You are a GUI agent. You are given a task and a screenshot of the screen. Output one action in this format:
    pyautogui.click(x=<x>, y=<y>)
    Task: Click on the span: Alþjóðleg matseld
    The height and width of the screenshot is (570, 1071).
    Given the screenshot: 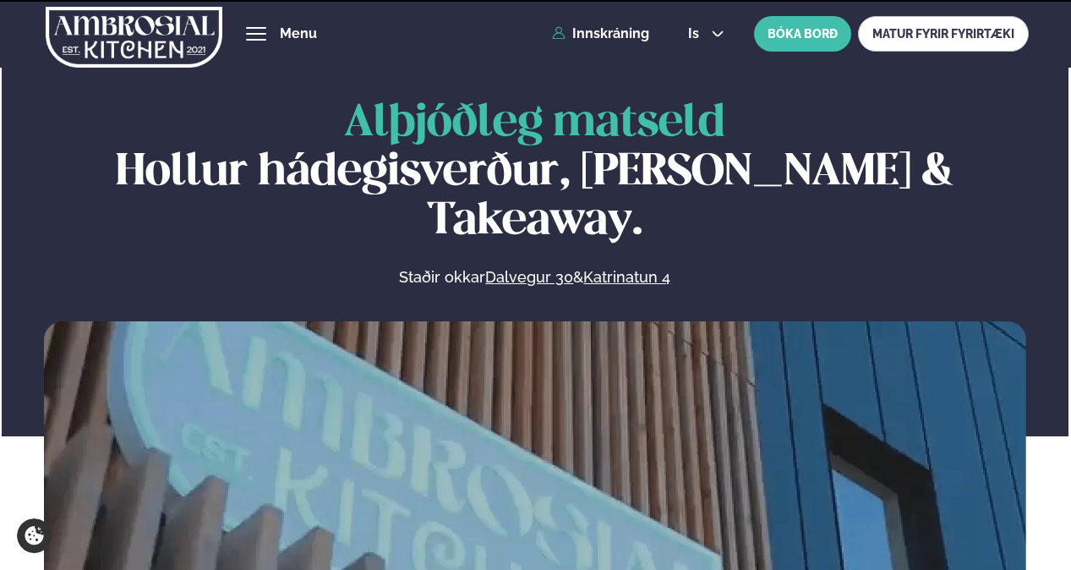 What is the action you would take?
    pyautogui.click(x=534, y=123)
    